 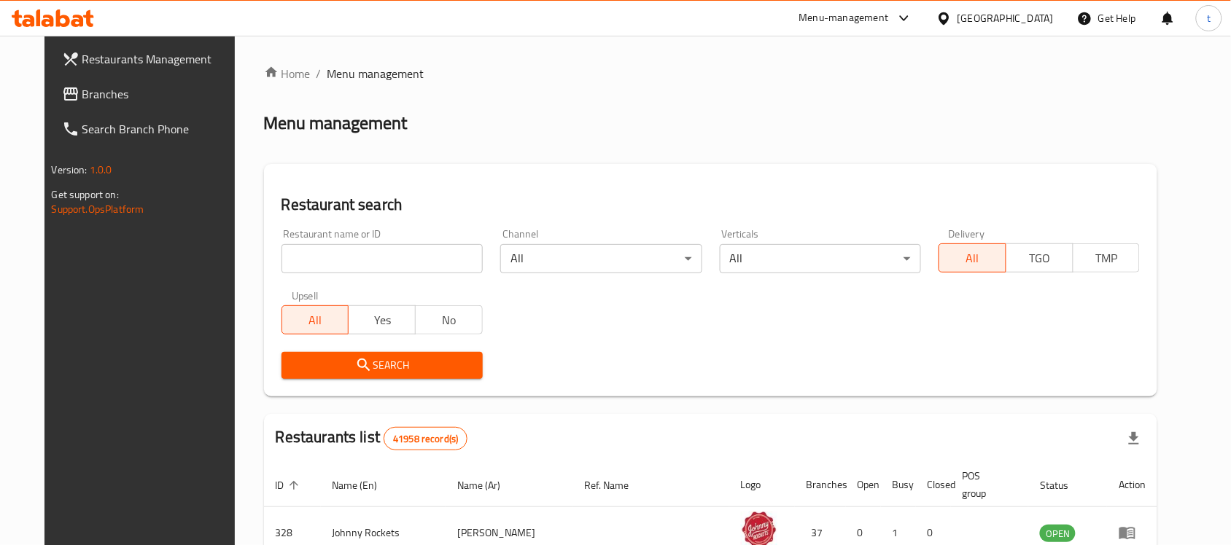 I want to click on span: OPEN, so click(x=1057, y=534).